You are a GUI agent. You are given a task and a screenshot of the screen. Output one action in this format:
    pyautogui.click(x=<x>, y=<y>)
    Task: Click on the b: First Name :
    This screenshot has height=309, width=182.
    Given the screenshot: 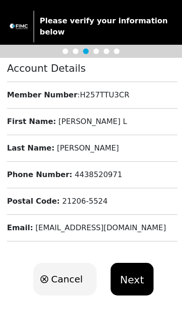 What is the action you would take?
    pyautogui.click(x=31, y=121)
    